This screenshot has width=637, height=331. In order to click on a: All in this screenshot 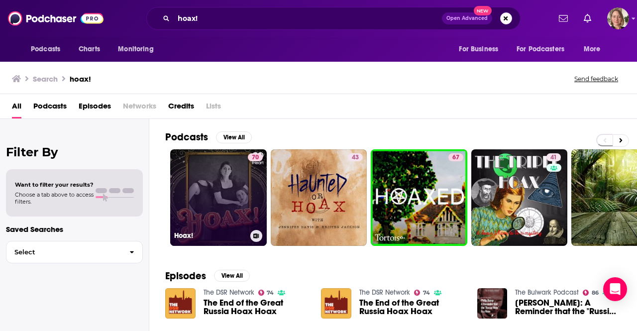, I will do `click(16, 108)`.